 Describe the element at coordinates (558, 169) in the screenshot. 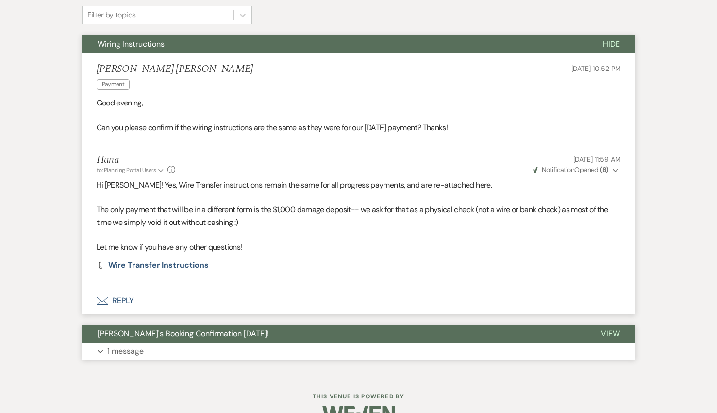

I see `span: Notification` at that location.